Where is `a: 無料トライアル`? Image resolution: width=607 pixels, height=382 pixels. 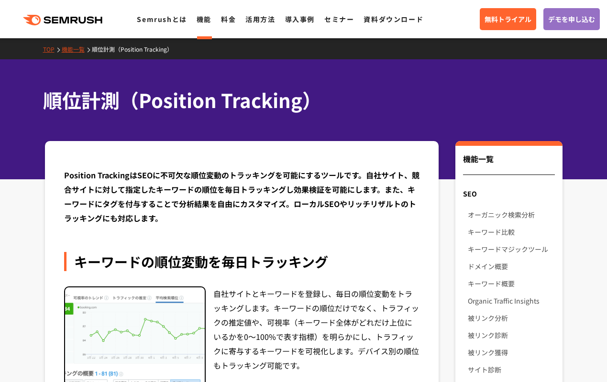
a: 無料トライアル is located at coordinates (508, 19).